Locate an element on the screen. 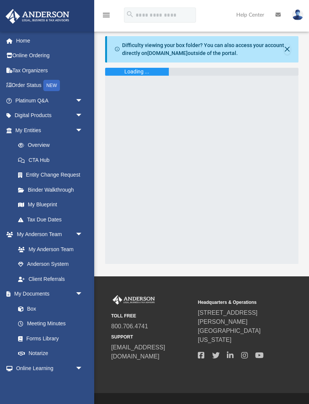 The image size is (309, 404). a: CTA Hub is located at coordinates (52, 160).